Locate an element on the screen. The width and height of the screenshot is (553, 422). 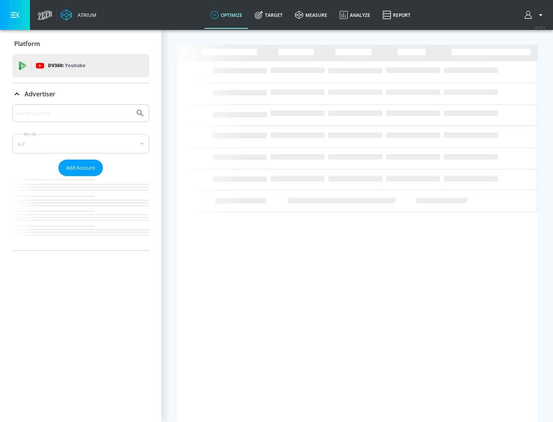
a: optimize is located at coordinates (226, 15).